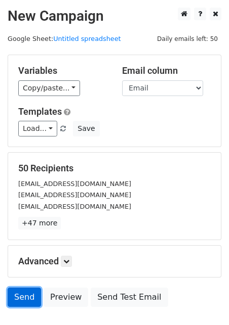  Describe the element at coordinates (86, 38) in the screenshot. I see `a: Untitled spreadsheet` at that location.